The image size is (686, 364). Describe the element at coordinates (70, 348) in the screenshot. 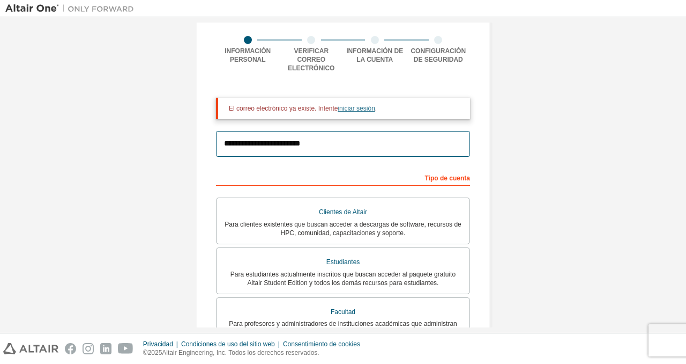

I see `img: facebook.svg` at that location.